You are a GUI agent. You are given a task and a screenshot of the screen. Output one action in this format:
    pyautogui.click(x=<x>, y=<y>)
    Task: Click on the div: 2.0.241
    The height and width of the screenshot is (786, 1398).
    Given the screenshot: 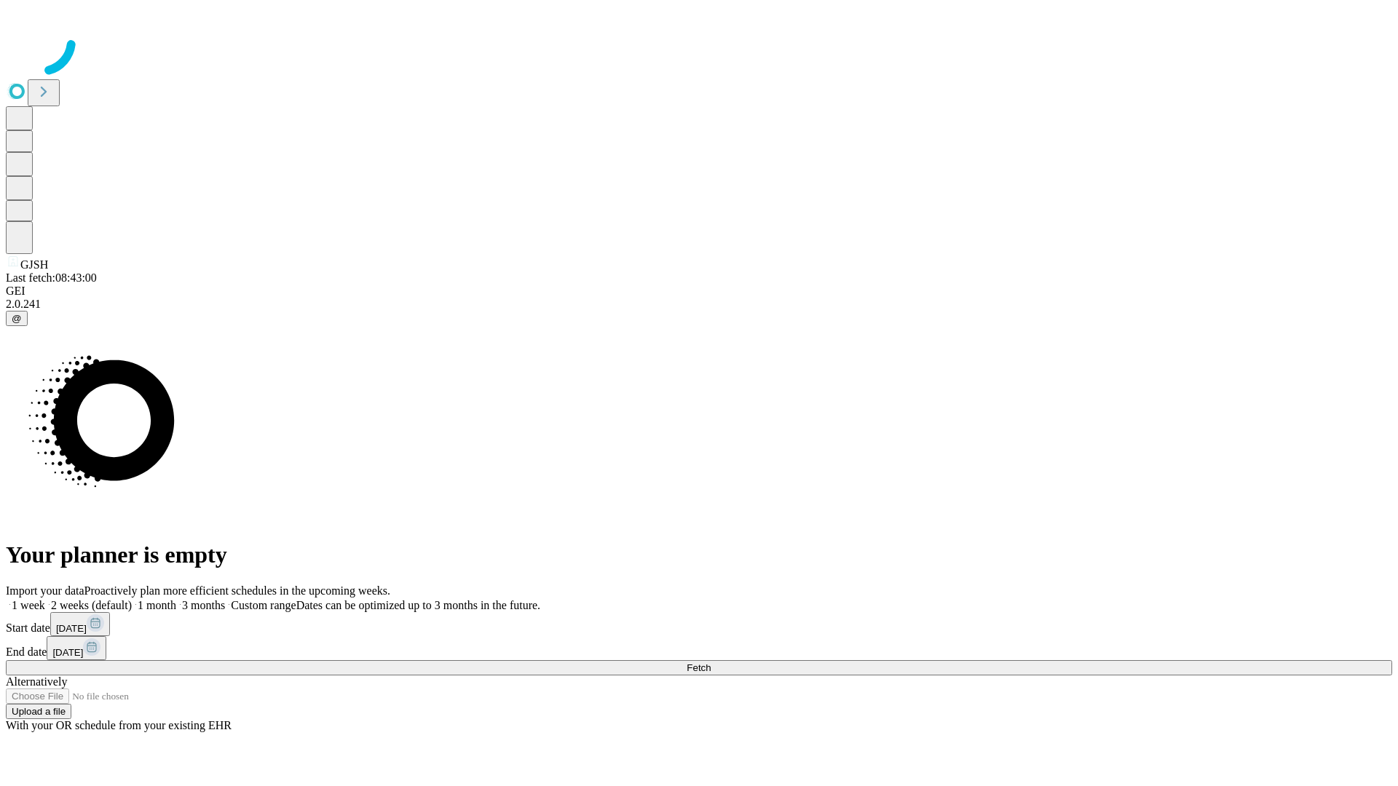 What is the action you would take?
    pyautogui.click(x=699, y=304)
    